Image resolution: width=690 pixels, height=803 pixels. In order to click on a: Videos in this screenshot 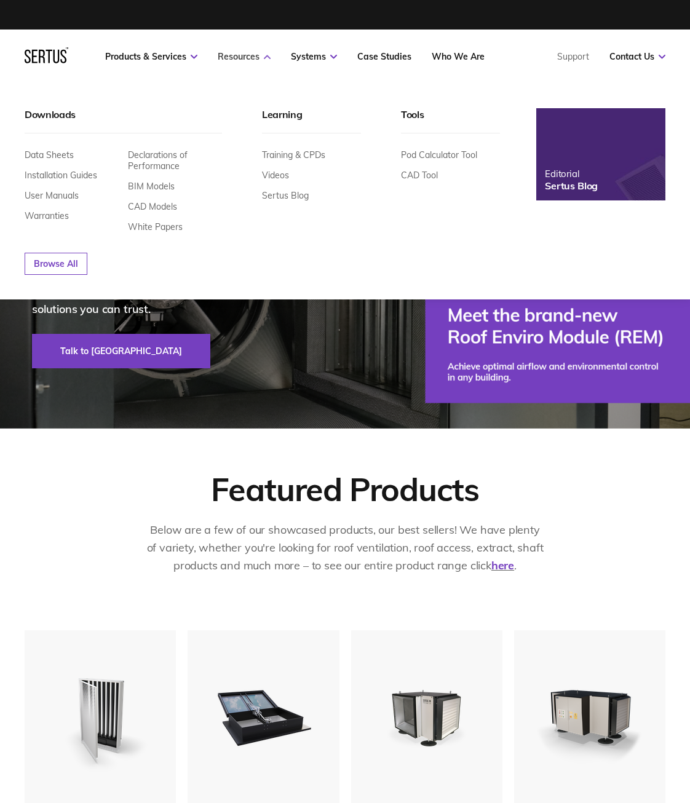, I will do `click(275, 175)`.